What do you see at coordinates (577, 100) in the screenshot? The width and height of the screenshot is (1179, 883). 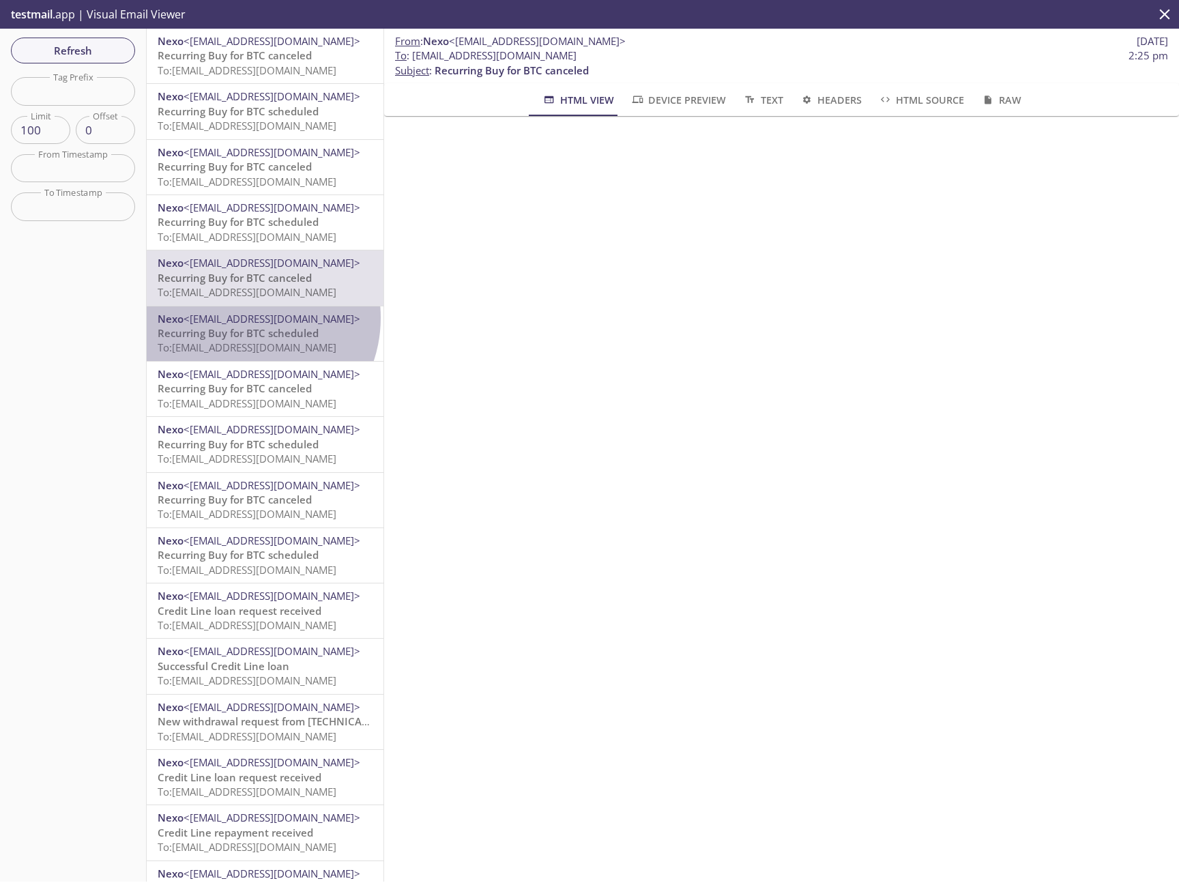 I see `span: HTML View` at bounding box center [577, 100].